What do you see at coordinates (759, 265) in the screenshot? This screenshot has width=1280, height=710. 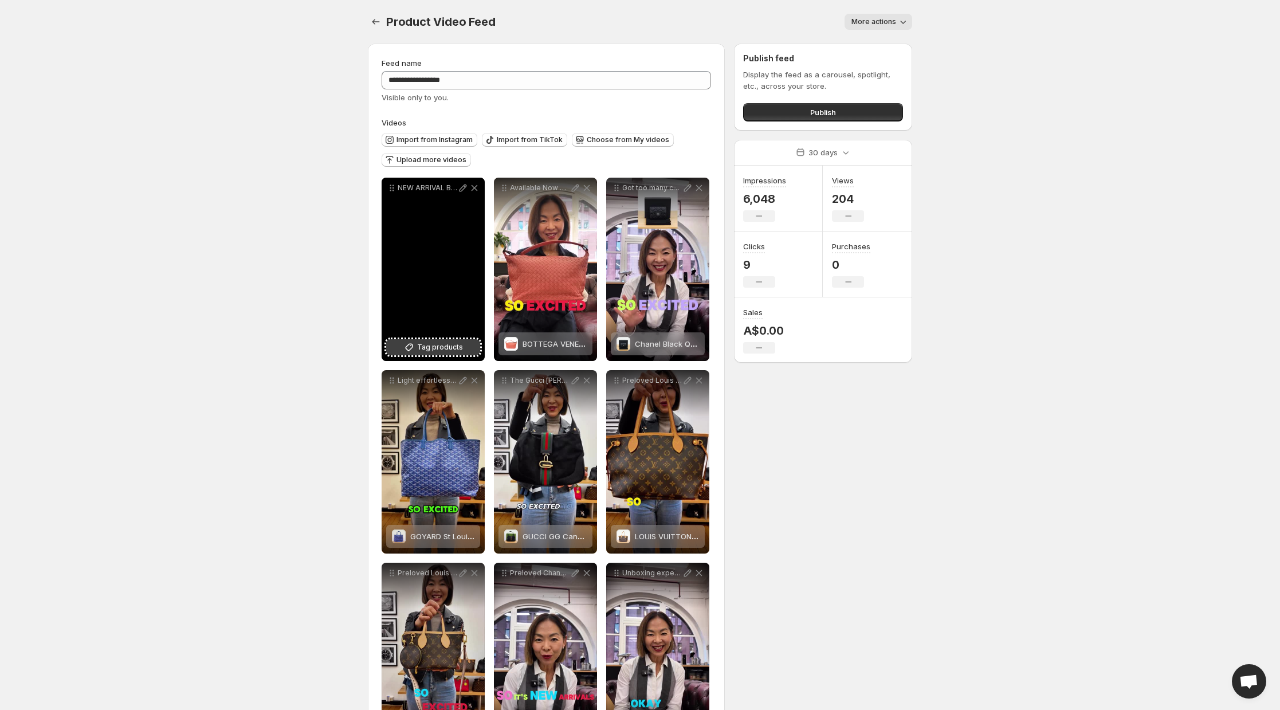 I see `p: 9` at bounding box center [759, 265].